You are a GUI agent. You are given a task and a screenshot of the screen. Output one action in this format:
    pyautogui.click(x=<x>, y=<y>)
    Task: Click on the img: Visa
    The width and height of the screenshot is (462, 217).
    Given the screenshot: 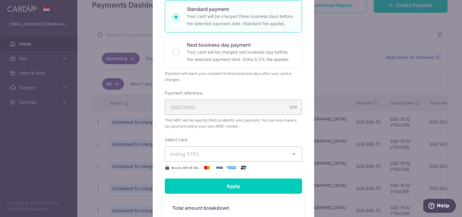 What is the action you would take?
    pyautogui.click(x=219, y=167)
    